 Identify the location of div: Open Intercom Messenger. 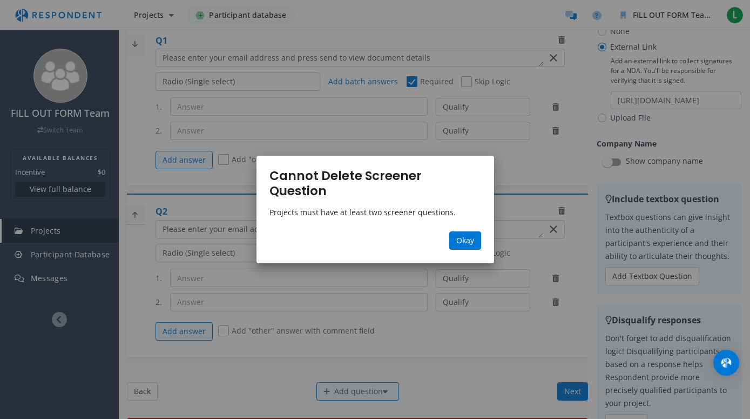
(726, 362).